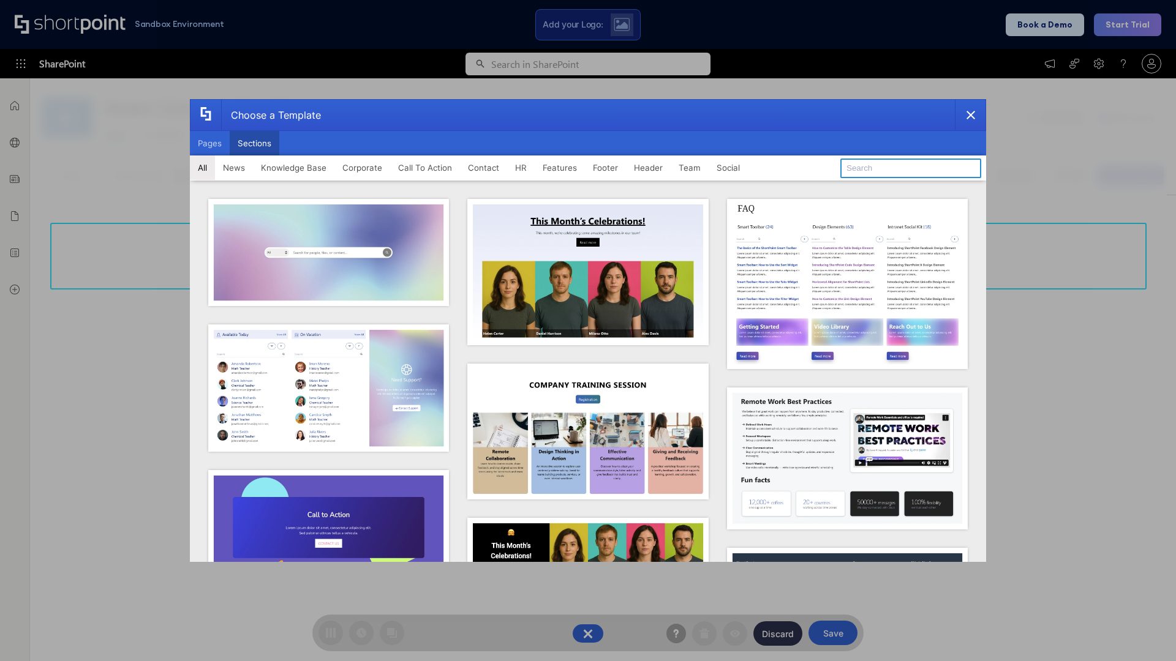  Describe the element at coordinates (910, 168) in the screenshot. I see `input: Search` at that location.